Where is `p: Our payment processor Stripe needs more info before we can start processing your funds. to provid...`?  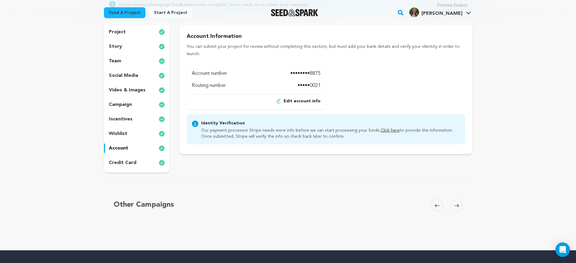 p: Our payment processor Stripe needs more info before we can start processing your funds. to provid... is located at coordinates (330, 133).